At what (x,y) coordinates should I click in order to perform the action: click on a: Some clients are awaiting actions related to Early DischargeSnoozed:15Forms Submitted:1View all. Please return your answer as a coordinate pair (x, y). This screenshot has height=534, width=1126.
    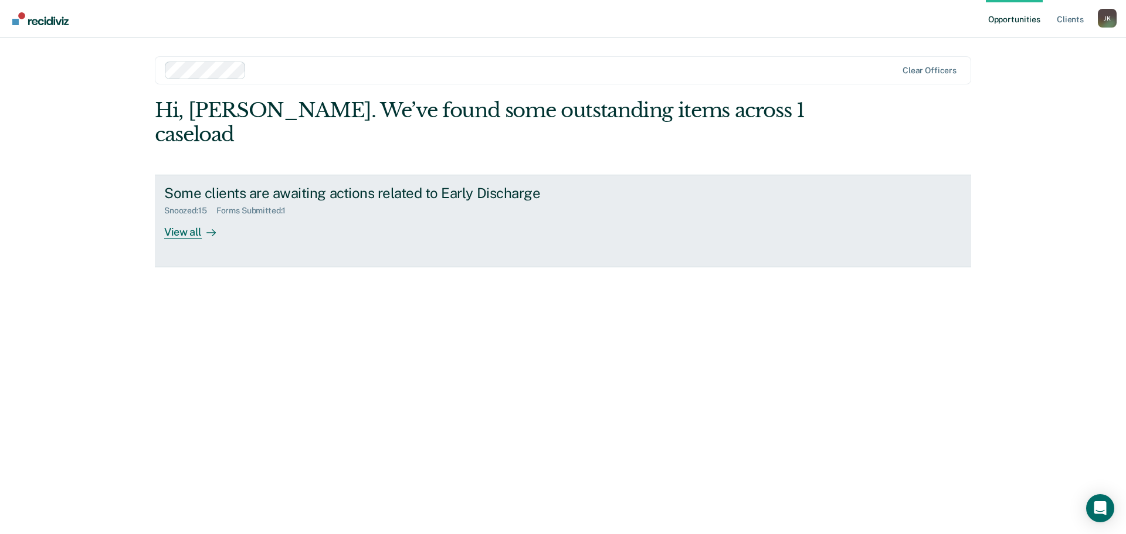
    Looking at the image, I should click on (563, 221).